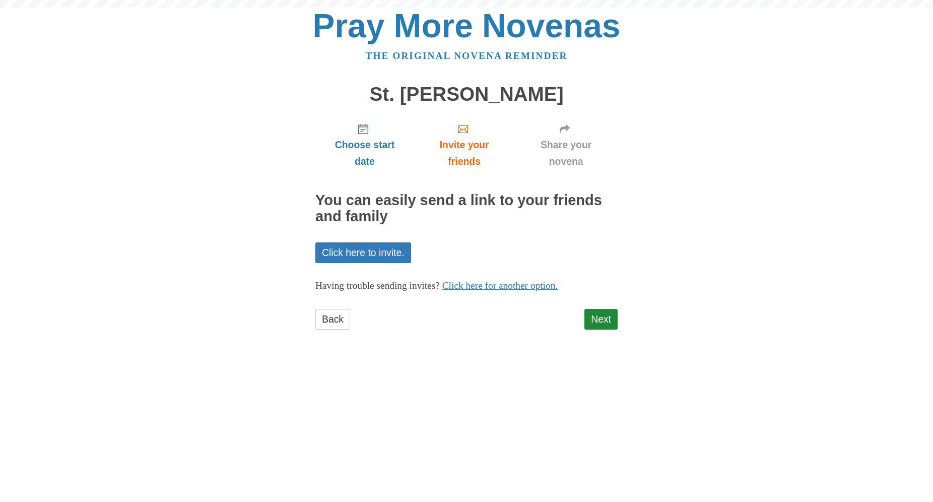 This screenshot has height=502, width=933. I want to click on a: Click here to invite., so click(363, 252).